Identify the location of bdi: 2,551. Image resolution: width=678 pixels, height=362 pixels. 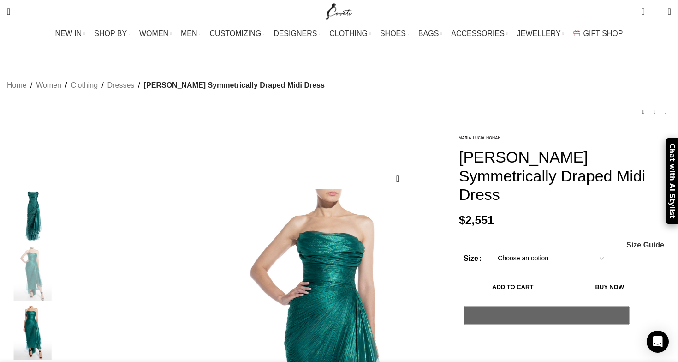
(477, 220).